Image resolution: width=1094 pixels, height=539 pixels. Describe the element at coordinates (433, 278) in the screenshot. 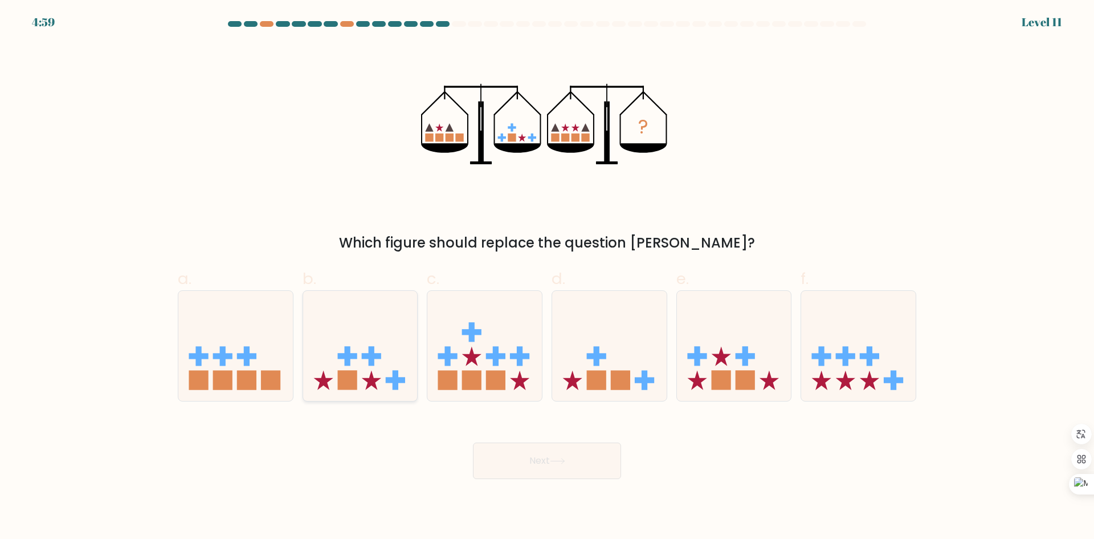

I see `span: c.` at that location.